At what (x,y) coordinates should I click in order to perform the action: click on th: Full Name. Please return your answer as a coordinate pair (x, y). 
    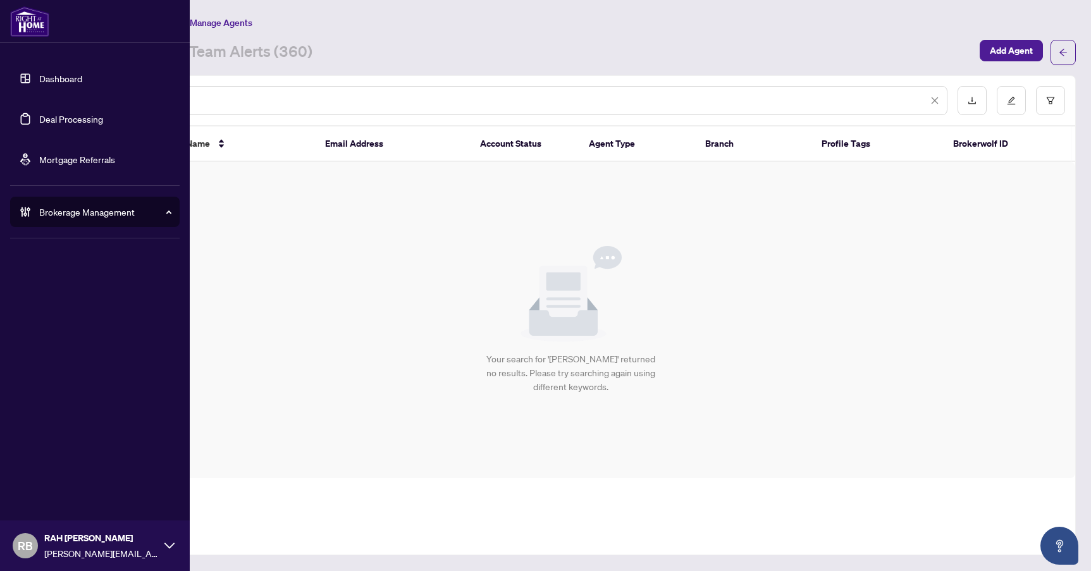
    Looking at the image, I should click on (237, 144).